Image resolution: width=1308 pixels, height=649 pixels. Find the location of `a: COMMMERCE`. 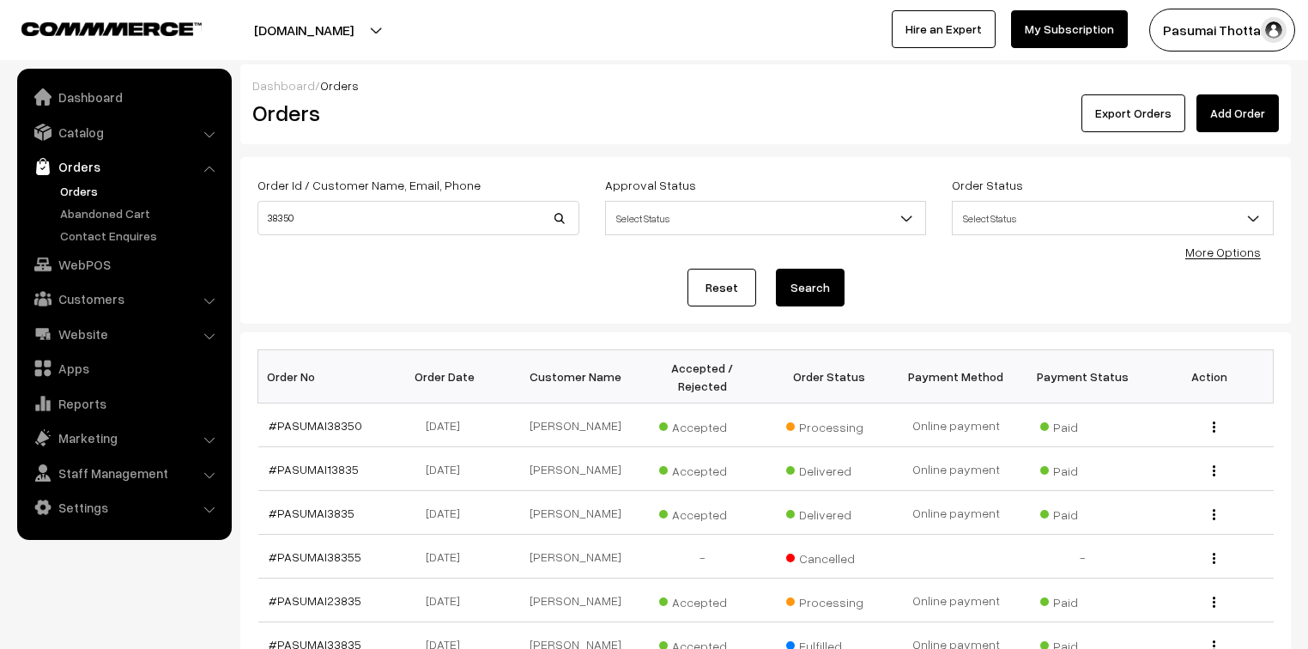

a: COMMMERCE is located at coordinates (96, 27).